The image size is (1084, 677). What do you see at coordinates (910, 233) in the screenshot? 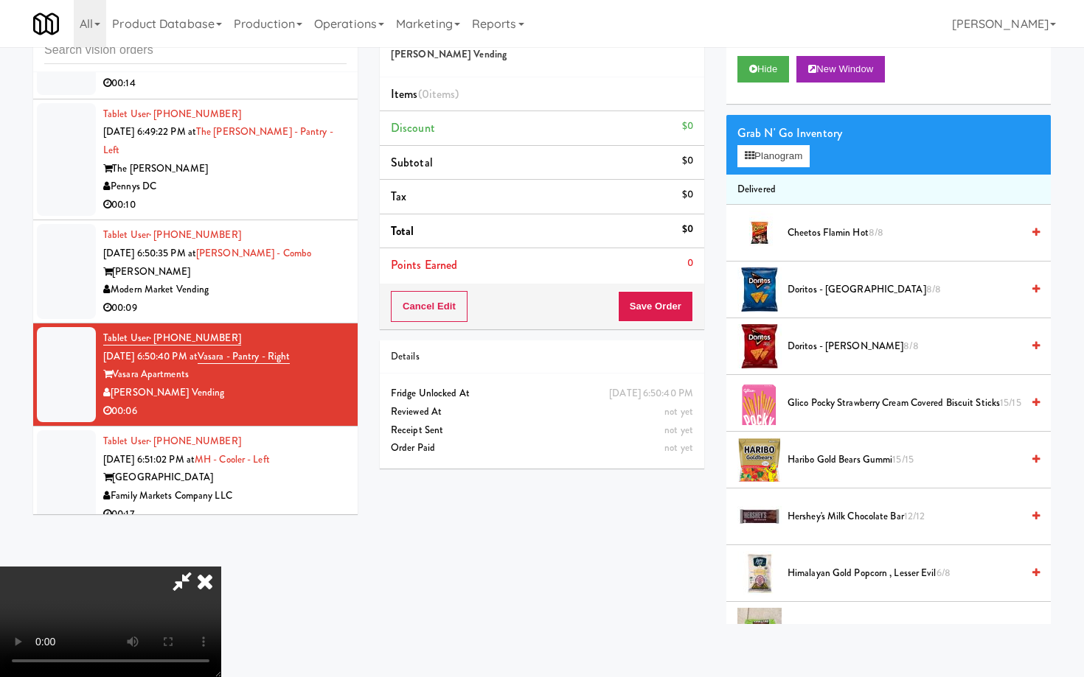
I see `div: Cheetos Flamin Hot8/8` at bounding box center [910, 233].